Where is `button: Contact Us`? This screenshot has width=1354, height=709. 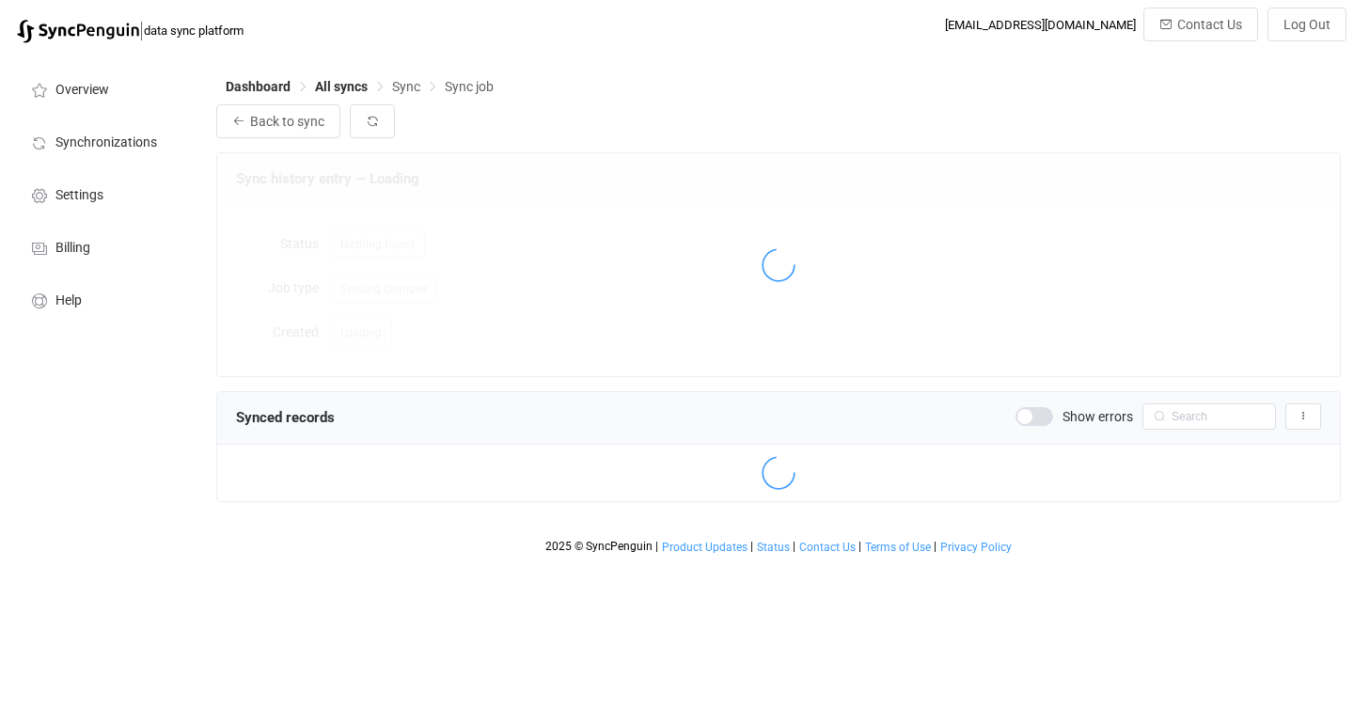 button: Contact Us is located at coordinates (1201, 24).